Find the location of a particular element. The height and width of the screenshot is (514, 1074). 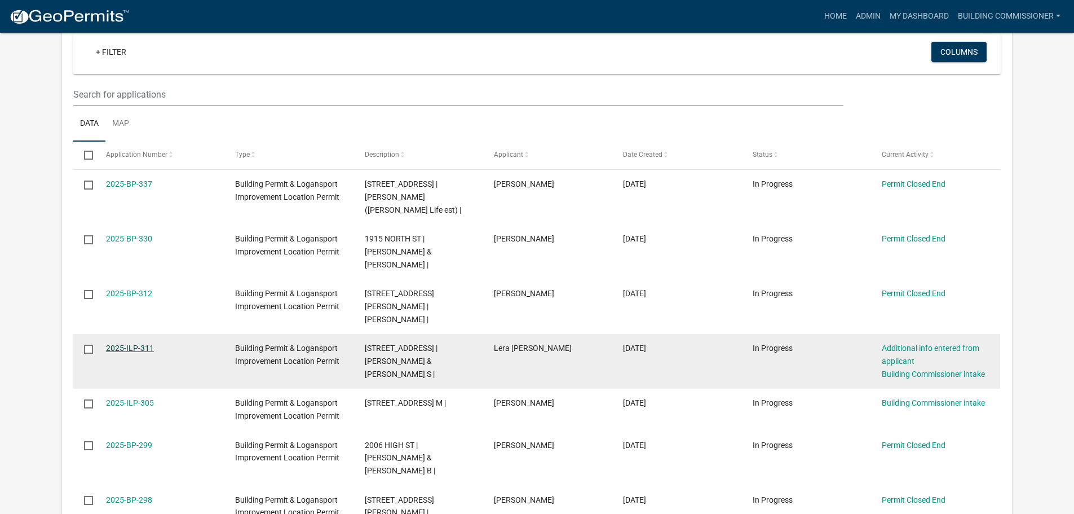

span: Date Created is located at coordinates (643, 154).